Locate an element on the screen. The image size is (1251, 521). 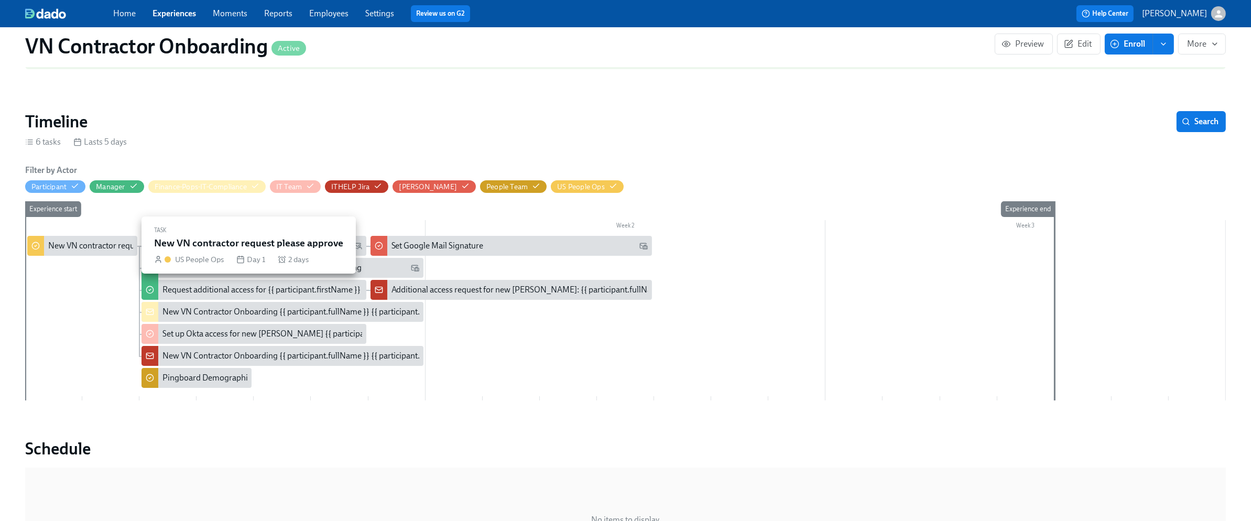
div: Hide Manager is located at coordinates (110, 187).